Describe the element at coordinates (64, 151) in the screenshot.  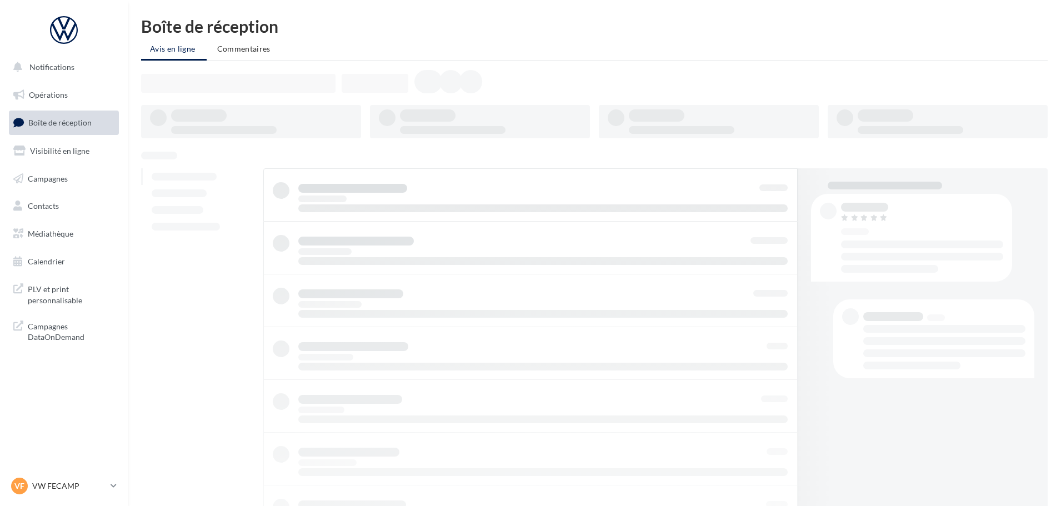
I see `a: Visibilité en ligne` at that location.